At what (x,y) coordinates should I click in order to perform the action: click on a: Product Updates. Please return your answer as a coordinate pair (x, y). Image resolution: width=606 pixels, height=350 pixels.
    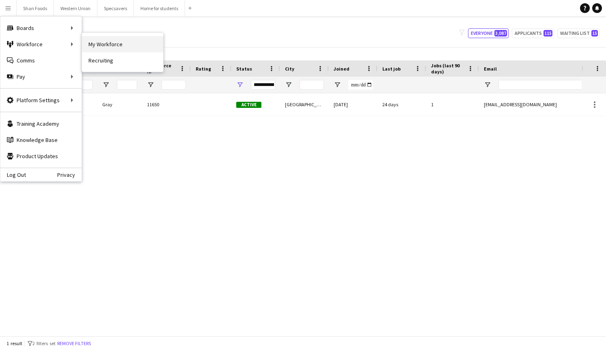
    Looking at the image, I should click on (41, 156).